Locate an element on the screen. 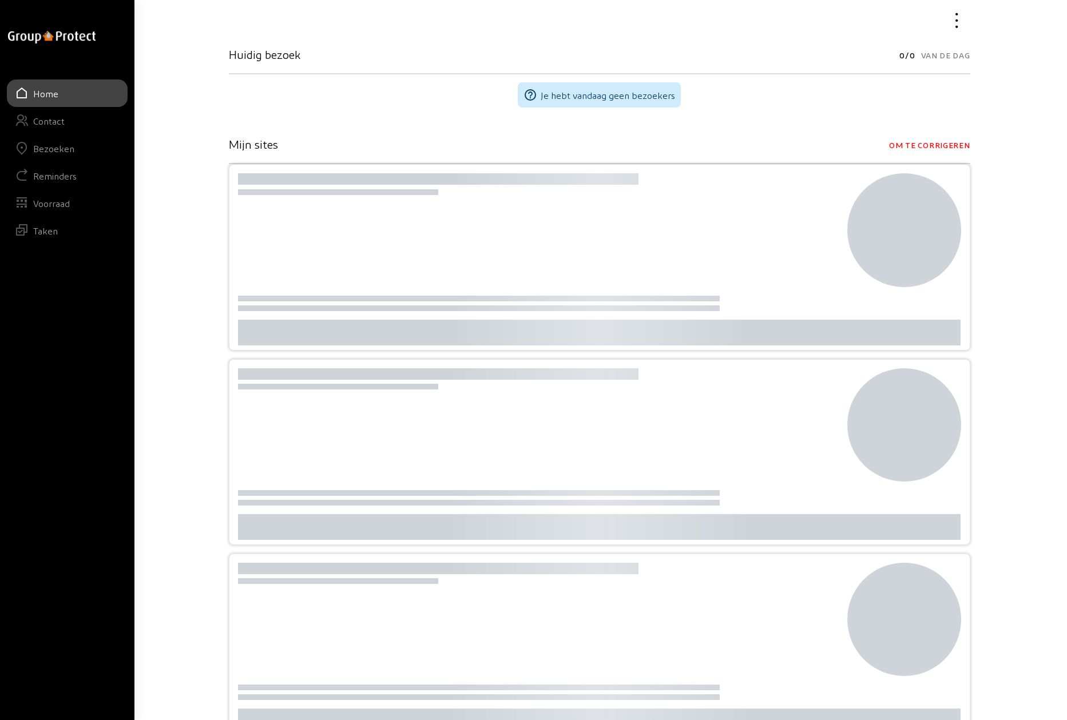 The image size is (1067, 720). div: Reminders is located at coordinates (55, 176).